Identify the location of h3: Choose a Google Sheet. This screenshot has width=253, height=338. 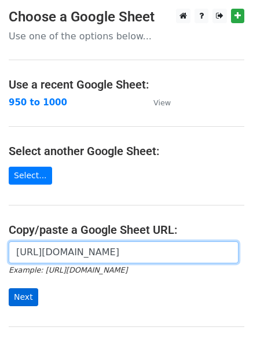
(126, 17).